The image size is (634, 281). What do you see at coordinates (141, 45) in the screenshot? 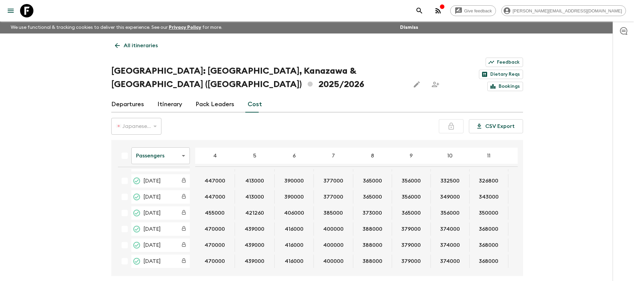
I see `p: All itineraries` at bounding box center [141, 45].